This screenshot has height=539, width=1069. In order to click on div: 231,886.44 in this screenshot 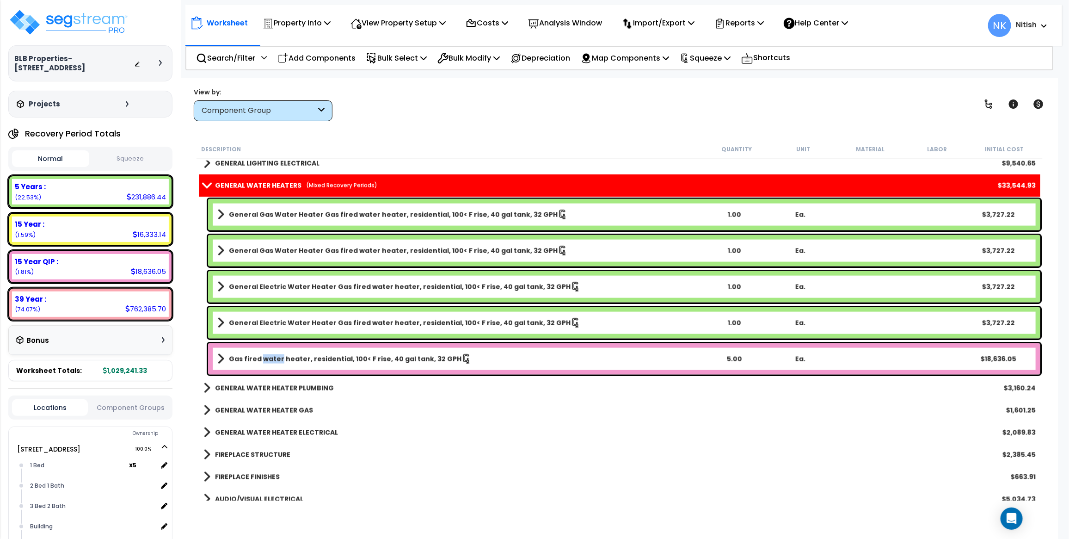, I will do `click(146, 196)`.